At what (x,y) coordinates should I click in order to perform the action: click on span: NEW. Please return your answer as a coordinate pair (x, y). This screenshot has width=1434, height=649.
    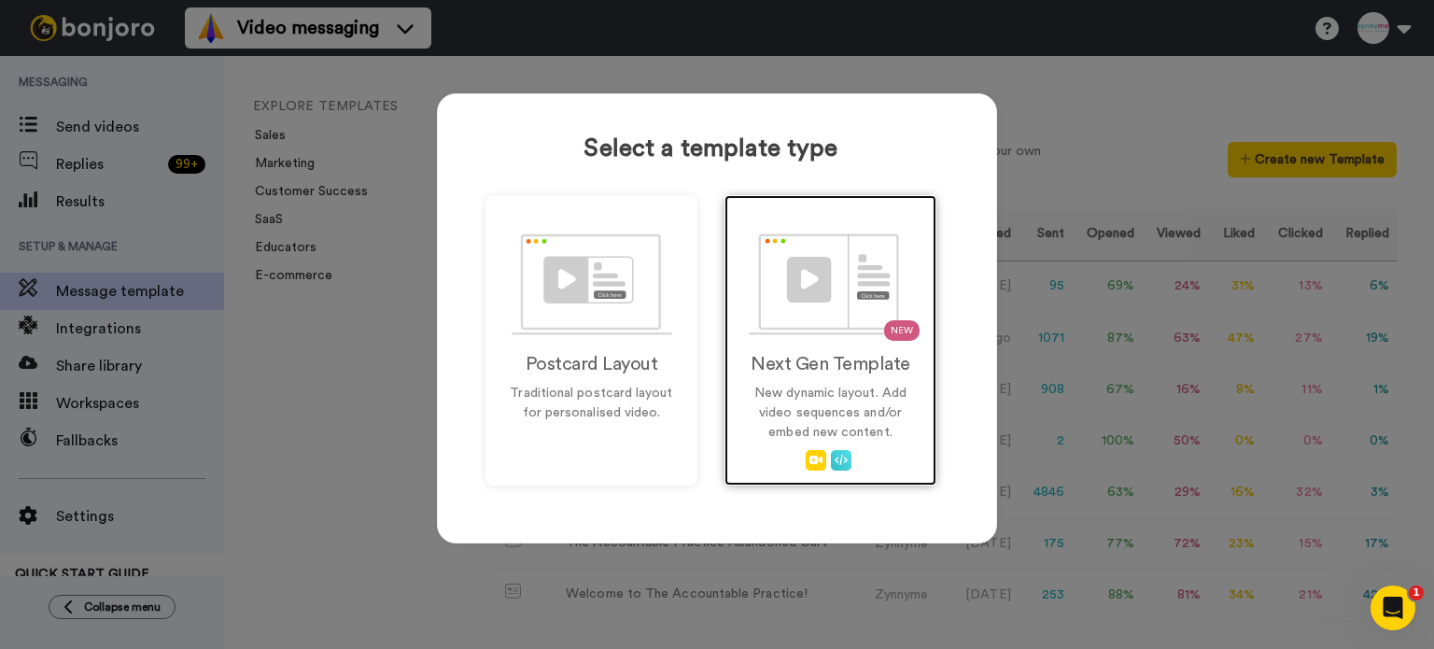
    Looking at the image, I should click on (902, 330).